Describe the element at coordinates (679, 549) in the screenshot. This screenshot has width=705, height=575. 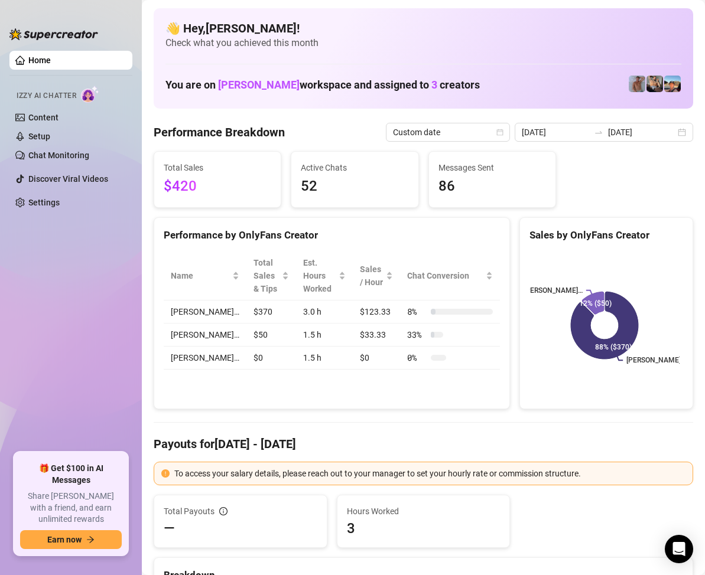
I see `div: Open Intercom Messenger` at that location.